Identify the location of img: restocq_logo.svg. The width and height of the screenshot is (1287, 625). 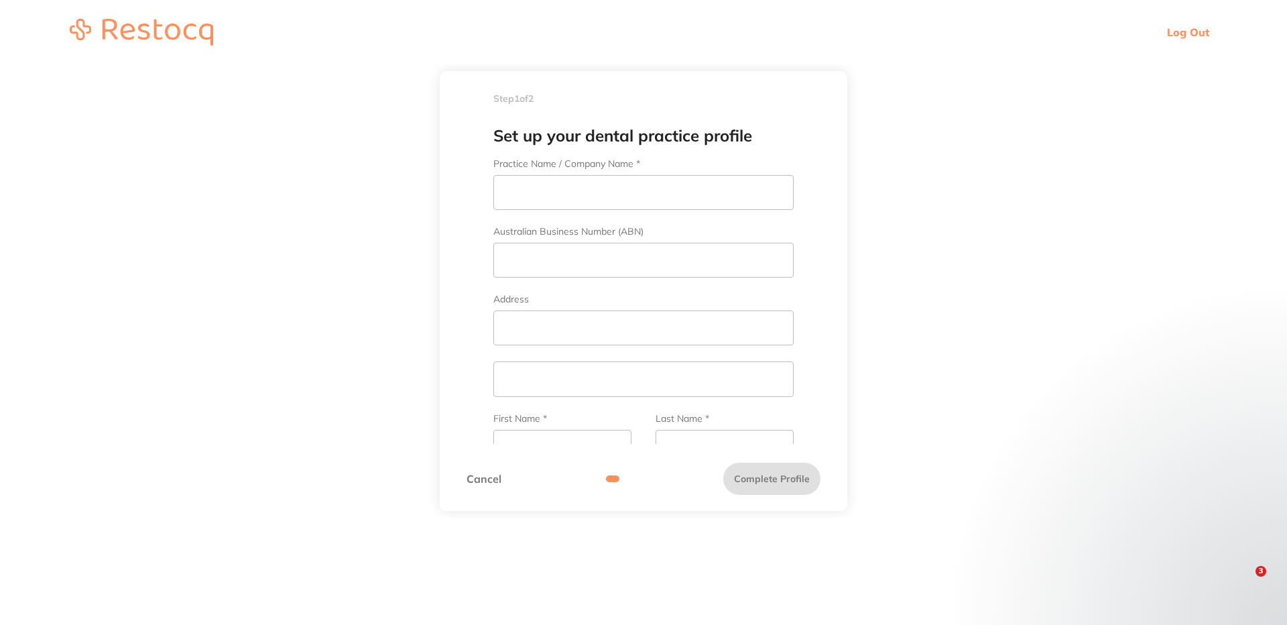
(141, 32).